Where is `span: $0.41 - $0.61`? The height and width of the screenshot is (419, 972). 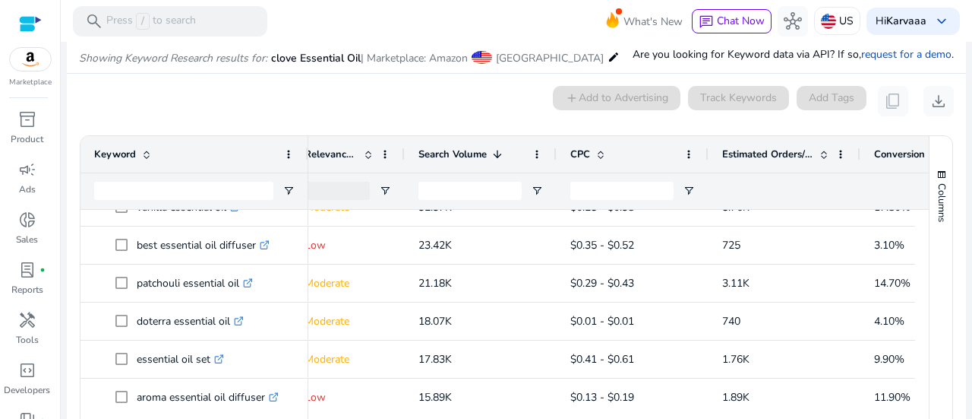 span: $0.41 - $0.61 is located at coordinates (602, 359).